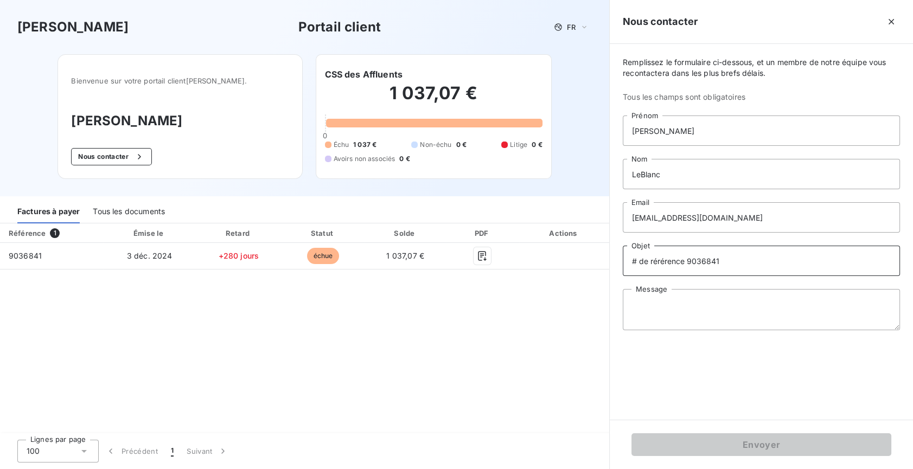 This screenshot has width=913, height=469. Describe the element at coordinates (150, 255) in the screenshot. I see `span: 3 déc. 2024` at that location.